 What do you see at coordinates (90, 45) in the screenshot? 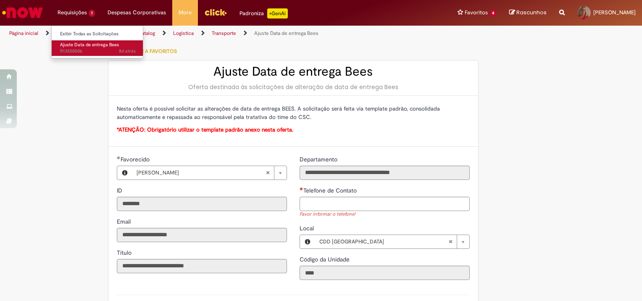
I see `span: Ajuste Data de entrega Bees` at bounding box center [90, 45].